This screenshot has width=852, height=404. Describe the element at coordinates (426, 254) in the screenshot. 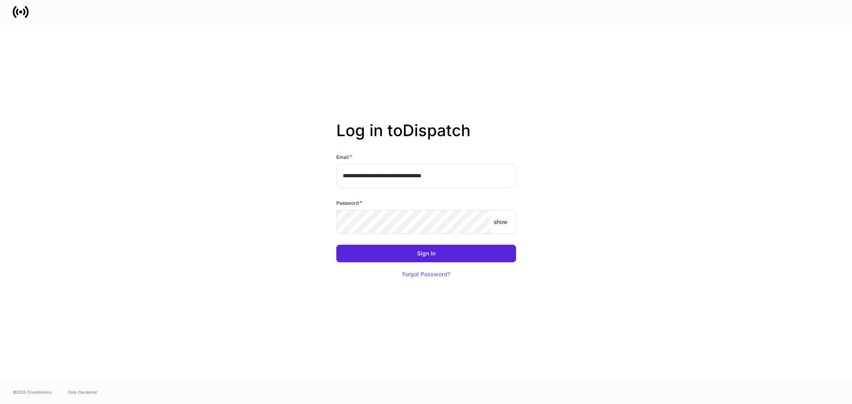

I see `div: Sign In` at that location.